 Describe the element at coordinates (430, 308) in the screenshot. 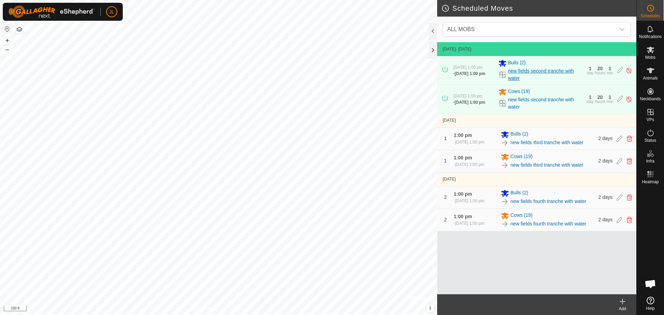

I see `span: i` at that location.